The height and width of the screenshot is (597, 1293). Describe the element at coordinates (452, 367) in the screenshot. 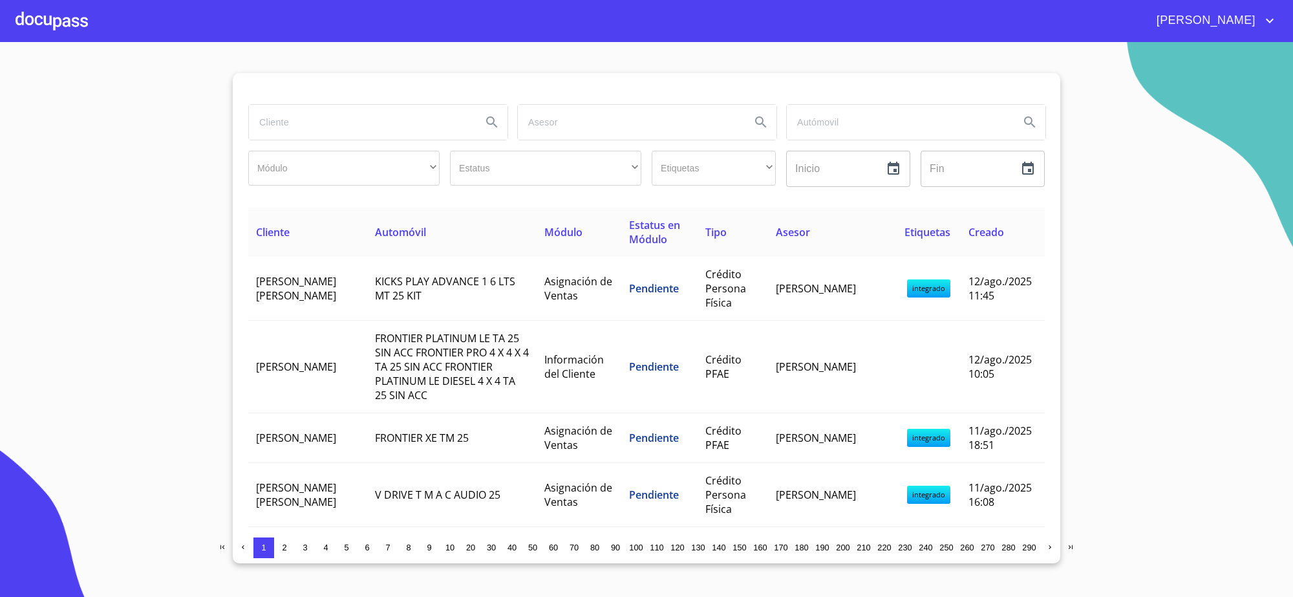

I see `span: FRONTIER PLATINUM LE TA 25 SIN ACC FRONTIER PRO 4 X 4 X 4 TA 25 SIN ACC FRONTIER PLATINUM LE DIES...` at that location.